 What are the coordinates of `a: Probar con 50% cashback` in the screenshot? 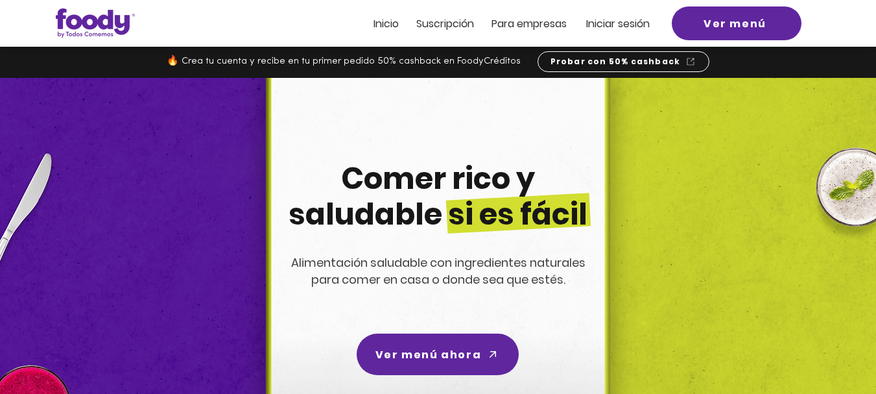 It's located at (623, 62).